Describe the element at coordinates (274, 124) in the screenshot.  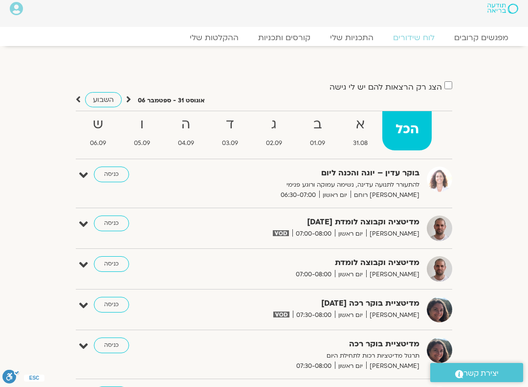
I see `strong: ג` at that location.